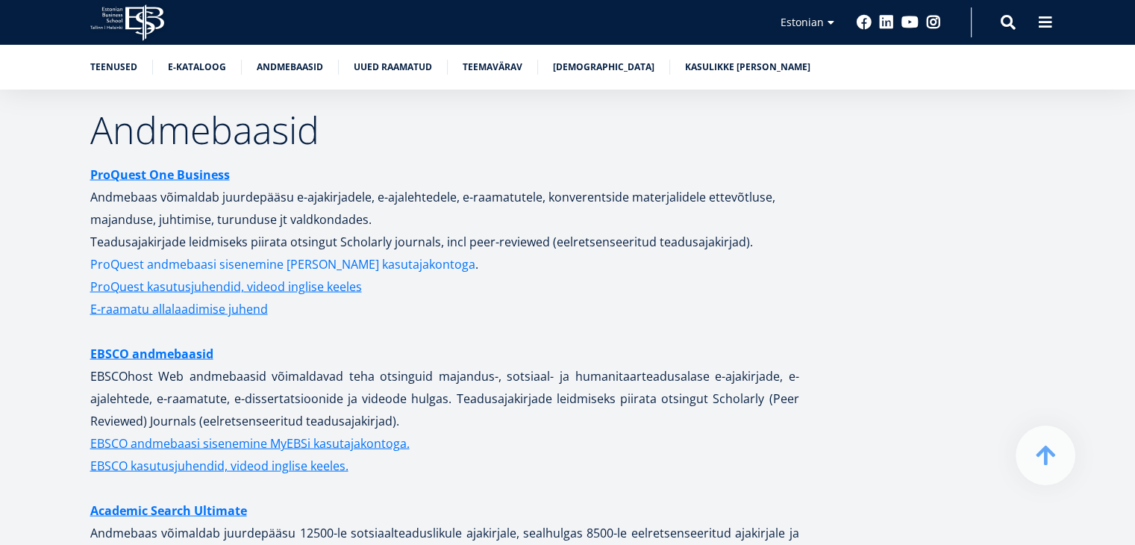  Describe the element at coordinates (445, 208) in the screenshot. I see `p: Andmebaas võimaldab juurdepääsu e-ajakirjadele, e-ajalehtedele, e-raamatutele, konverentside mate...` at that location.